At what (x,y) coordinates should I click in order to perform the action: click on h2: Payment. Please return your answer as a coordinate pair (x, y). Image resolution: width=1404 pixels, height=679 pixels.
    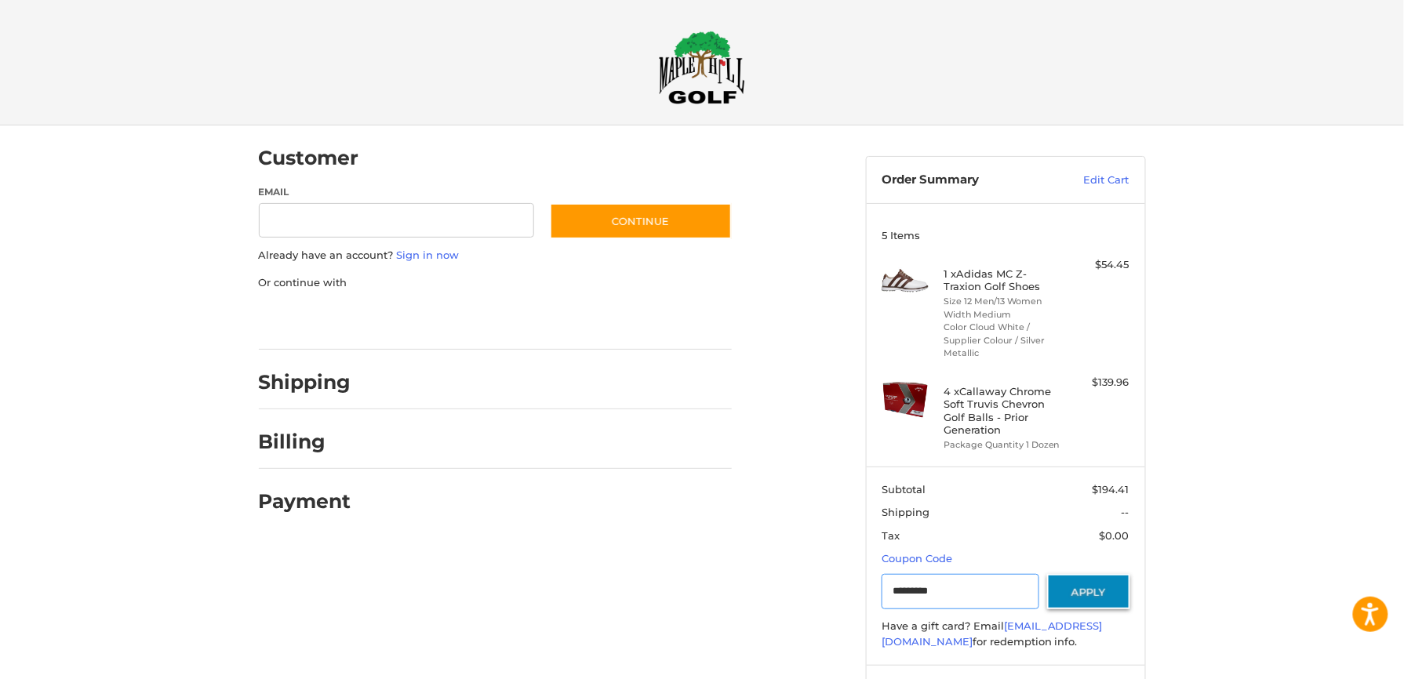
    Looking at the image, I should click on (305, 501).